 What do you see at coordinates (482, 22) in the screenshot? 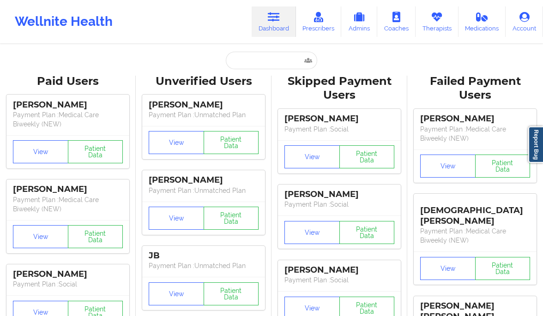
I see `a: Medications` at bounding box center [482, 22].